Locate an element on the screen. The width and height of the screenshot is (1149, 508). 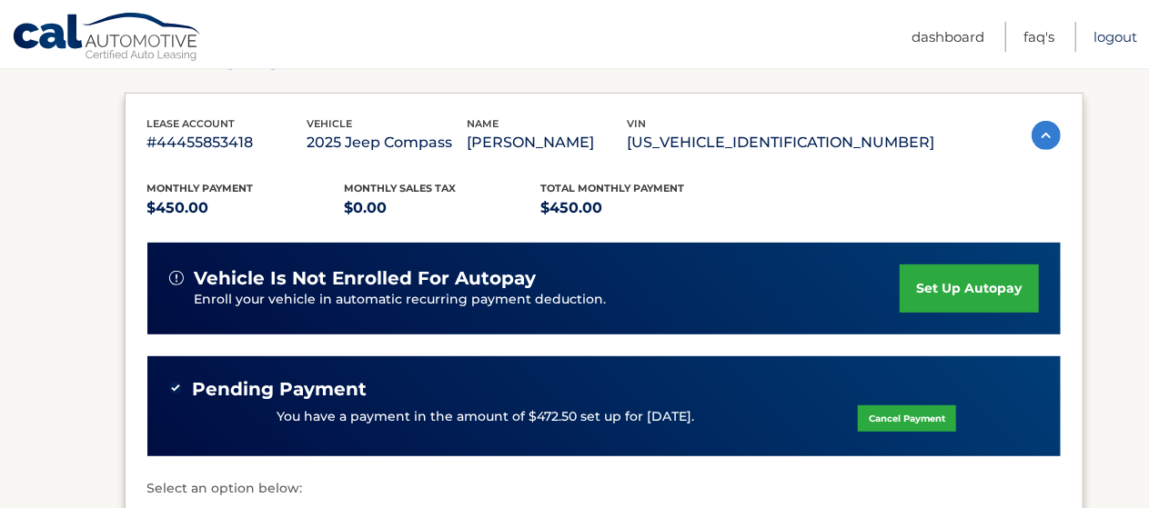
img: accordion-active.svg is located at coordinates (1046, 136).